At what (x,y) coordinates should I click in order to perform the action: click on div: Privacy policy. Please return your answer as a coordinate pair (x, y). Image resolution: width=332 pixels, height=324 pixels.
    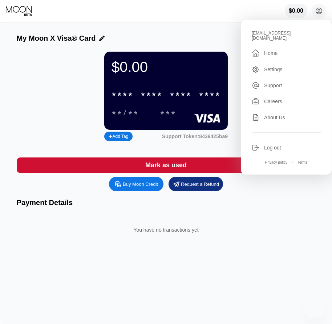
    Looking at the image, I should click on (276, 162).